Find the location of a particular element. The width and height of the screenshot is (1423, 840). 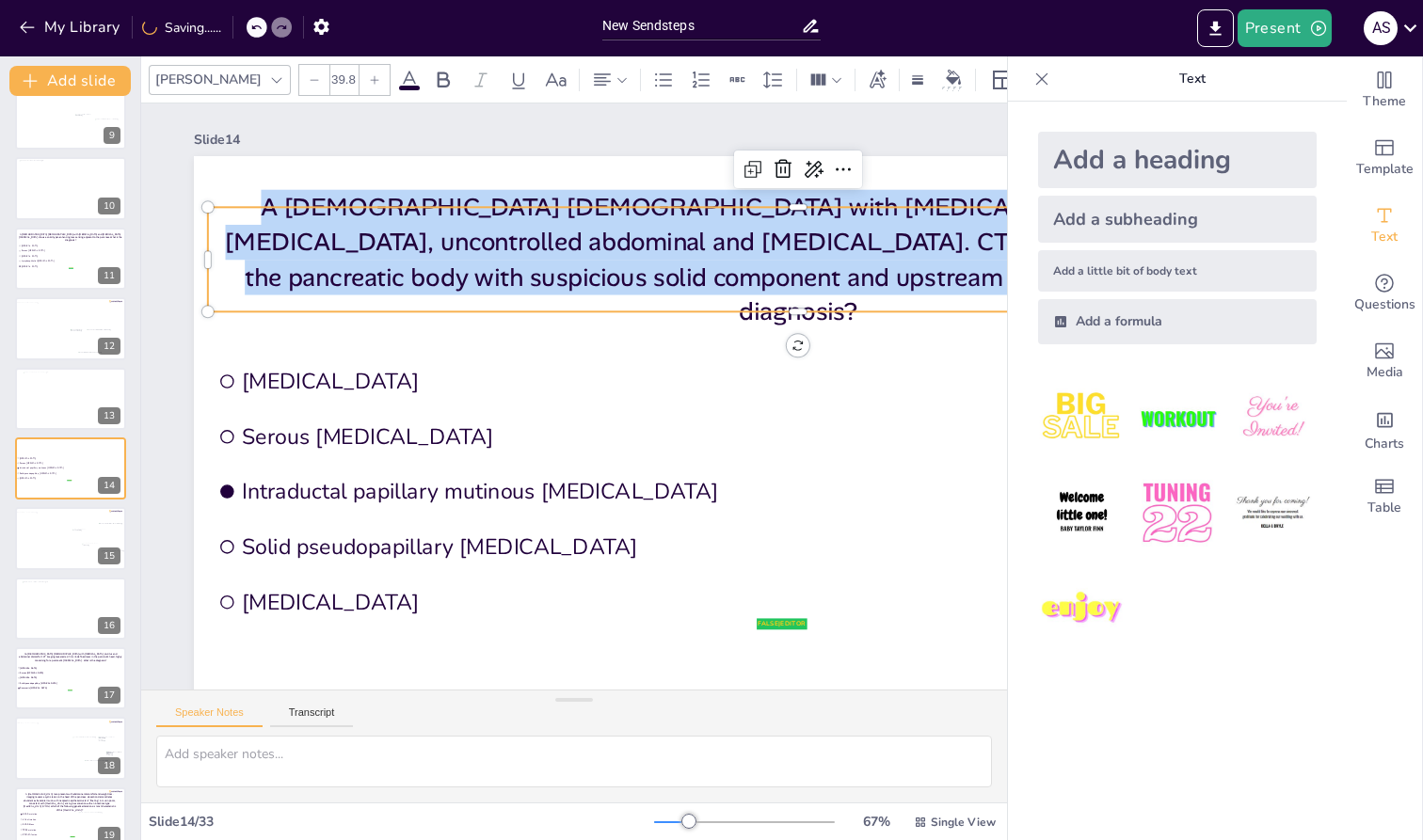

span: Theme is located at coordinates (1384, 101).